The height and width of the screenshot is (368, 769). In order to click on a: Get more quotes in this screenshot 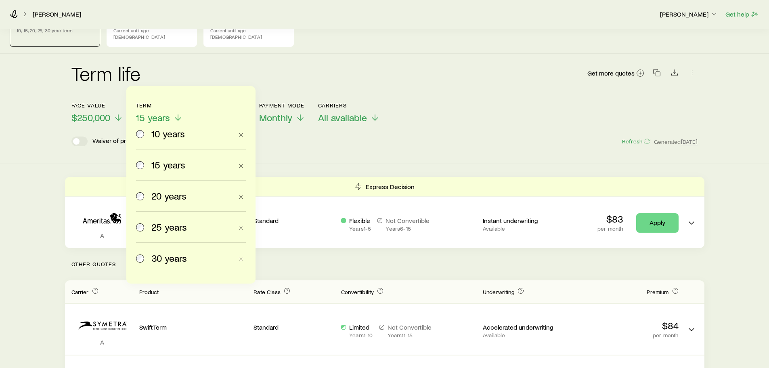, I will do `click(616, 73)`.